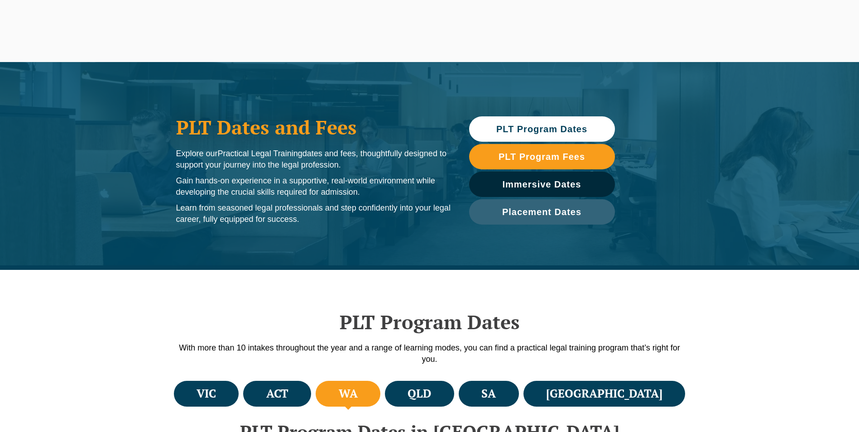 The width and height of the screenshot is (859, 432). Describe the element at coordinates (489, 394) in the screenshot. I see `h4: SA` at that location.